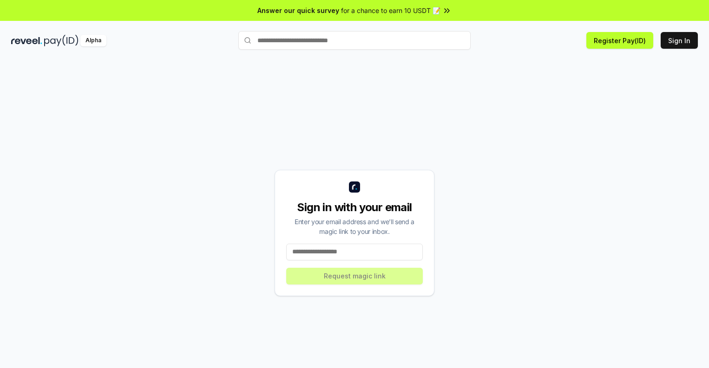 The height and width of the screenshot is (368, 709). What do you see at coordinates (26, 40) in the screenshot?
I see `img: reveel_dark` at bounding box center [26, 40].